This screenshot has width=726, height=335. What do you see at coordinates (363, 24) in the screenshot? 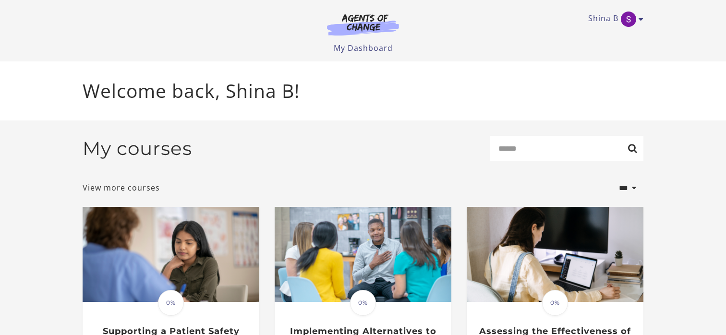
I see `img: Agents of Change Logo` at bounding box center [363, 24].